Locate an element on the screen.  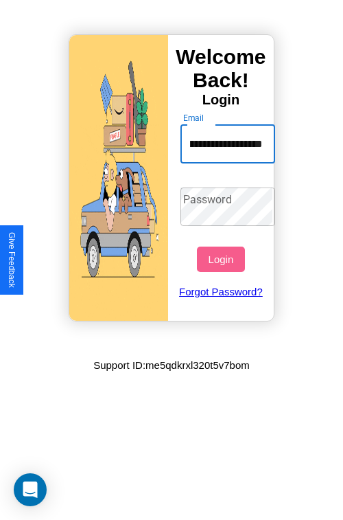
h3: Welcome Back! is located at coordinates (221, 69).